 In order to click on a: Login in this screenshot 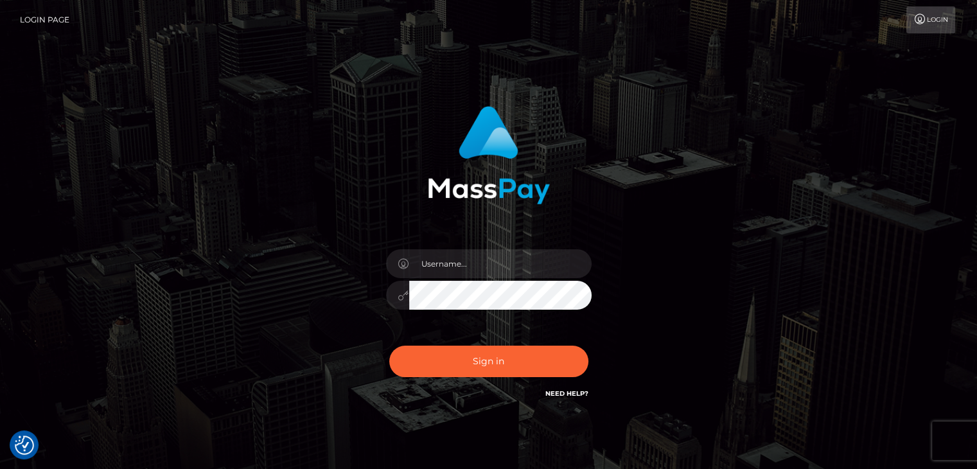, I will do `click(931, 20)`.